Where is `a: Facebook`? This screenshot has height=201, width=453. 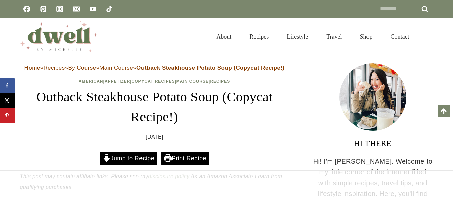 a: Facebook is located at coordinates (27, 9).